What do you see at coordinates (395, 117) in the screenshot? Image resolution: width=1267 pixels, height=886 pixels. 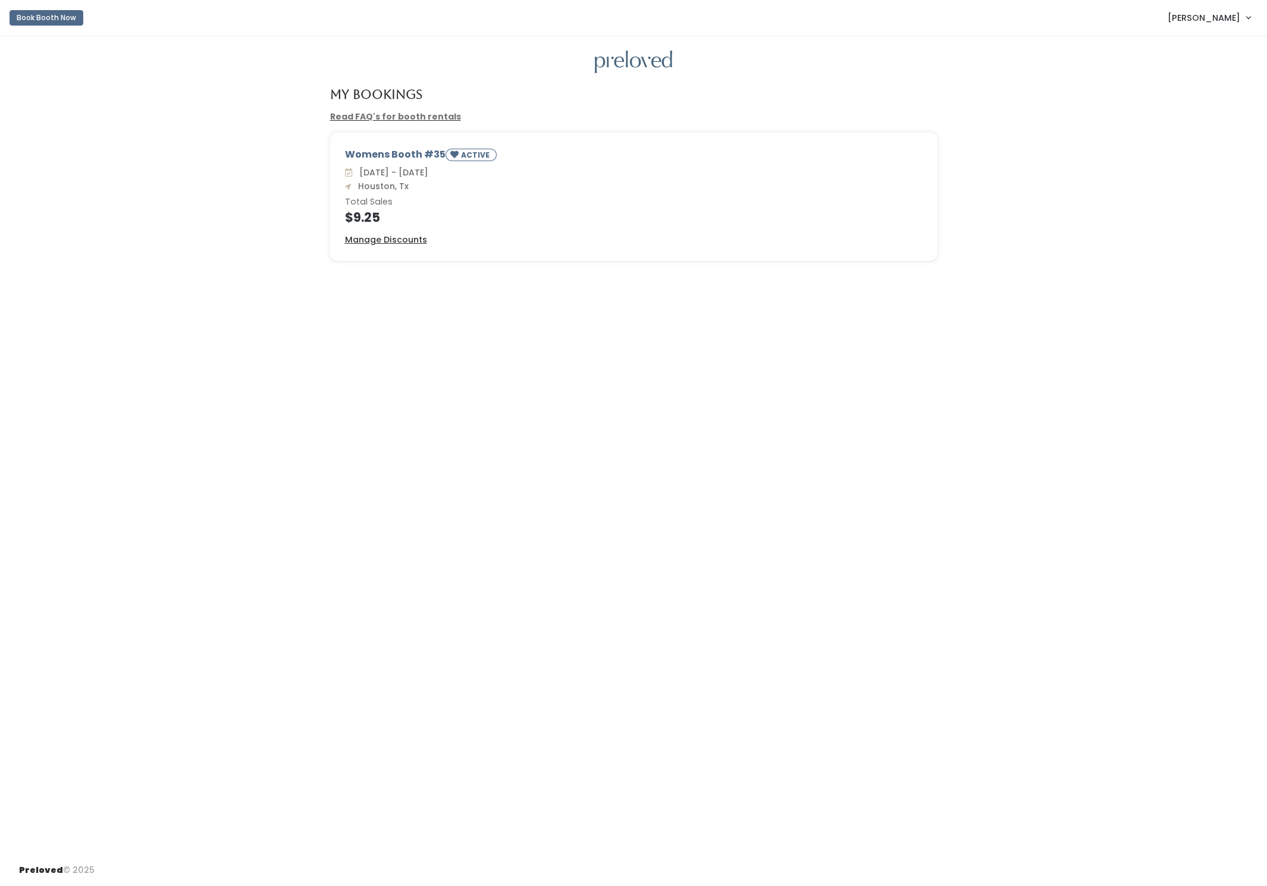 I see `a: Read FAQ's for booth rentals` at bounding box center [395, 117].